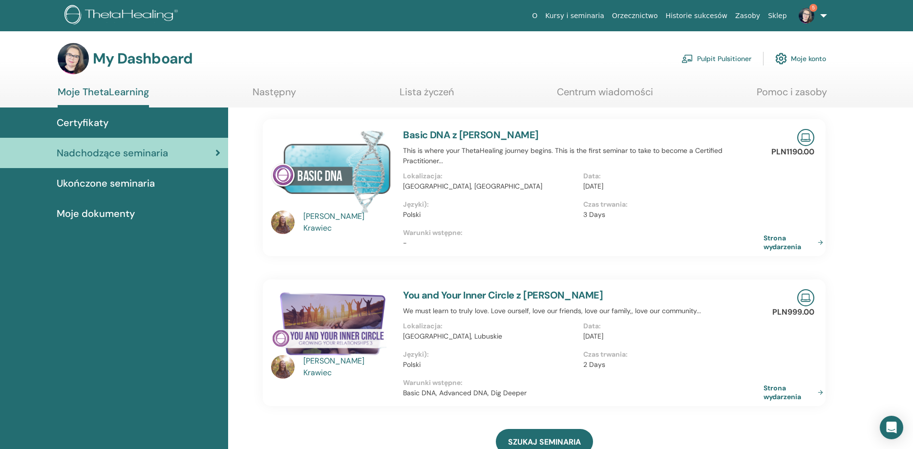 The height and width of the screenshot is (449, 913). What do you see at coordinates (106, 183) in the screenshot?
I see `span: Ukończone seminaria` at bounding box center [106, 183].